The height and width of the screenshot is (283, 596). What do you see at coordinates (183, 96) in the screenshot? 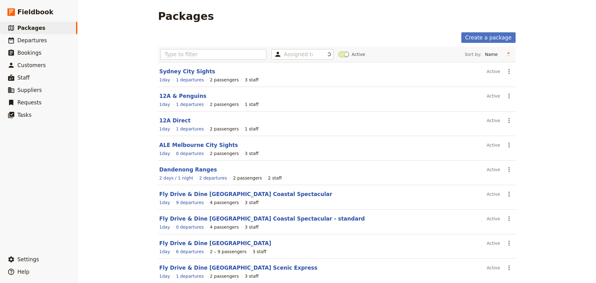
I see `a: 12A & Penguins` at bounding box center [183, 96].